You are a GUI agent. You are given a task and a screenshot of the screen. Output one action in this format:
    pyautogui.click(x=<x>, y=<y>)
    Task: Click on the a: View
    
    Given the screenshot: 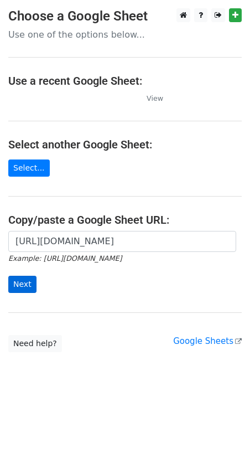 What is the action you would take?
    pyautogui.click(x=149, y=98)
    